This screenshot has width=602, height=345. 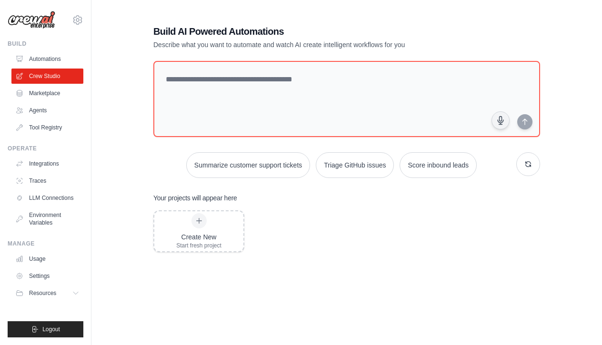 I want to click on button: Get new suggestions, so click(x=528, y=164).